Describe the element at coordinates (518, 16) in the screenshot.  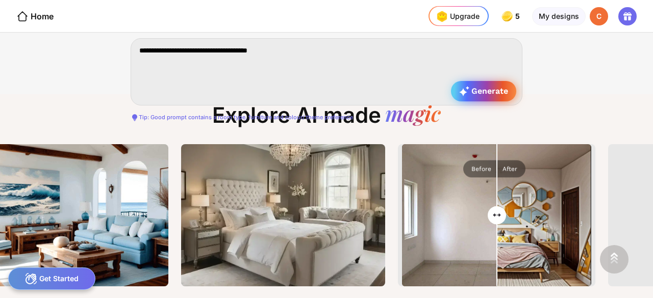
I see `span: 5` at that location.